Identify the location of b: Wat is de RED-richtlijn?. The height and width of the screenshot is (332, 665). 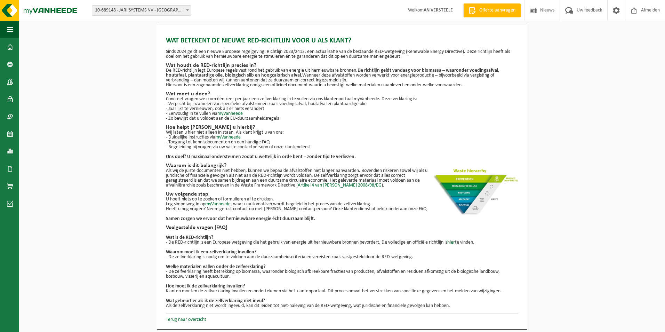
(189, 237).